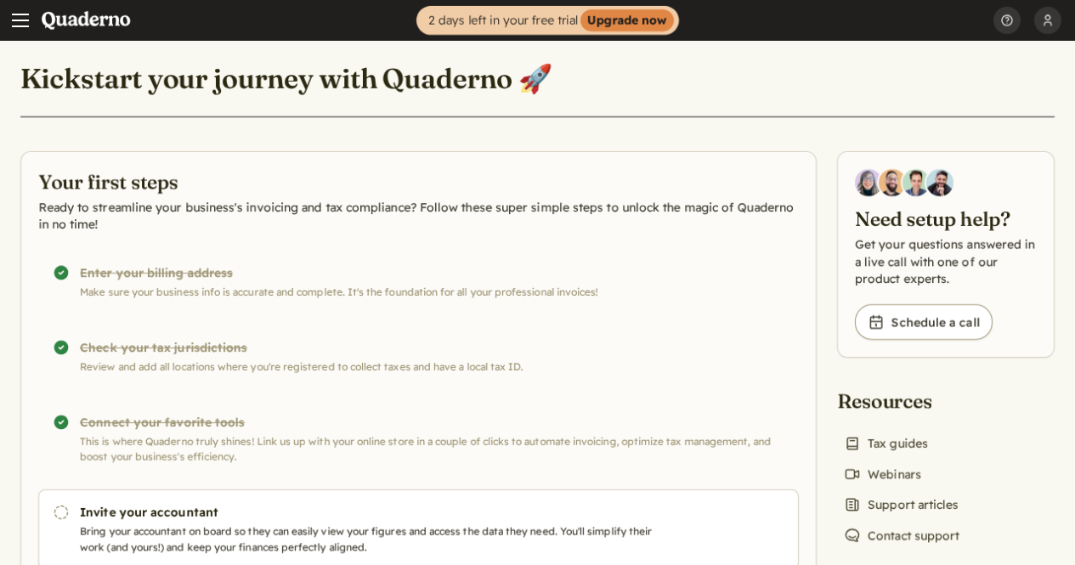 The width and height of the screenshot is (1075, 565). Describe the element at coordinates (418, 216) in the screenshot. I see `p: Ready to streamline your business's invoicing and tax compliance? Follow these super simple steps...` at that location.